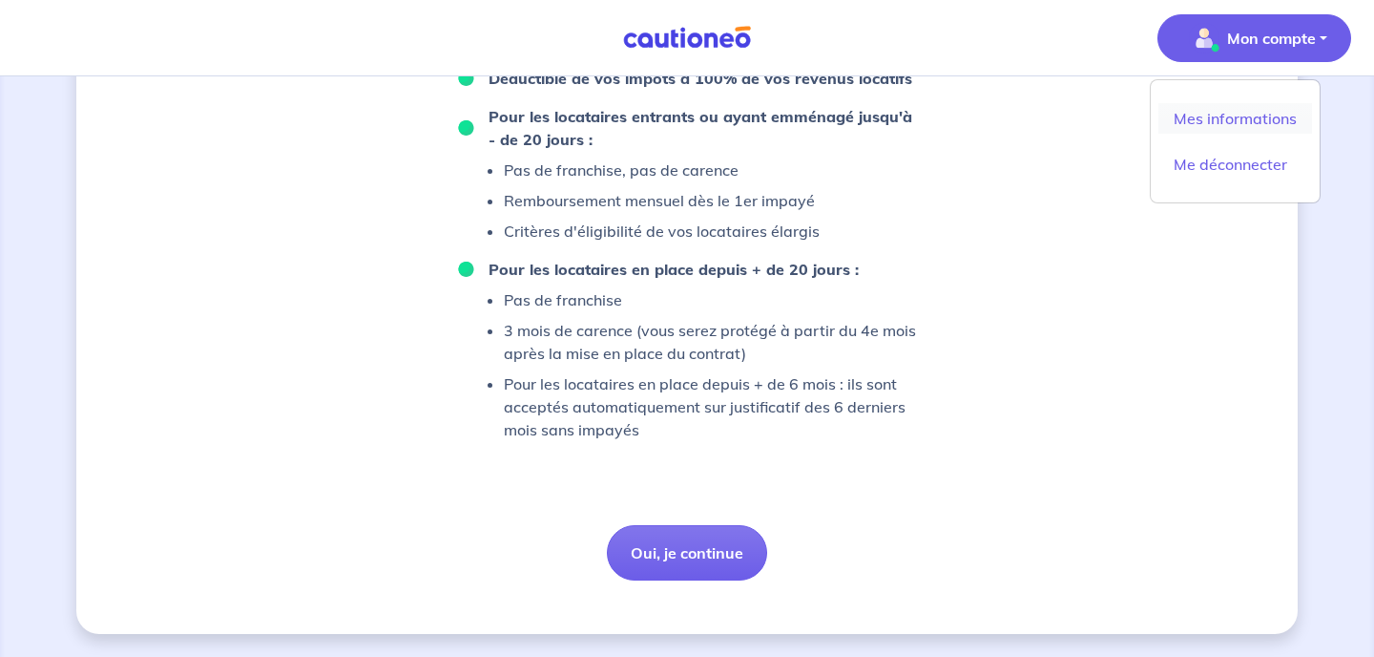  I want to click on p: Critères d'éligibilité de vos locataires élargis, so click(661, 231).